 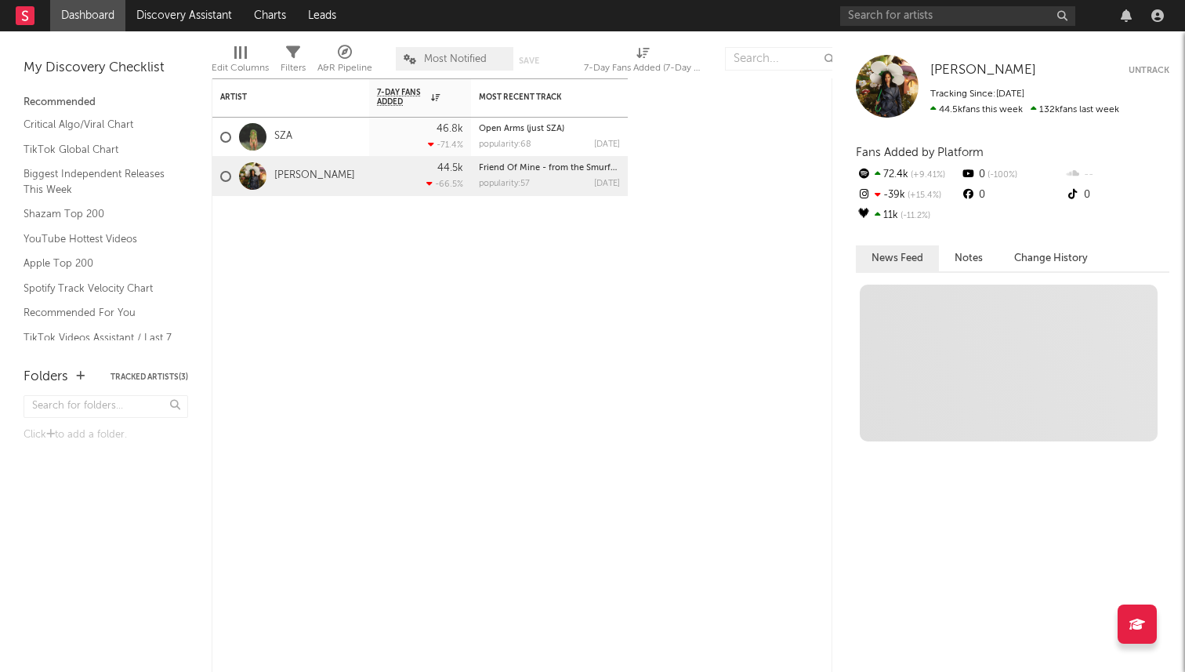 I want to click on a: Apple Top 200, so click(x=98, y=263).